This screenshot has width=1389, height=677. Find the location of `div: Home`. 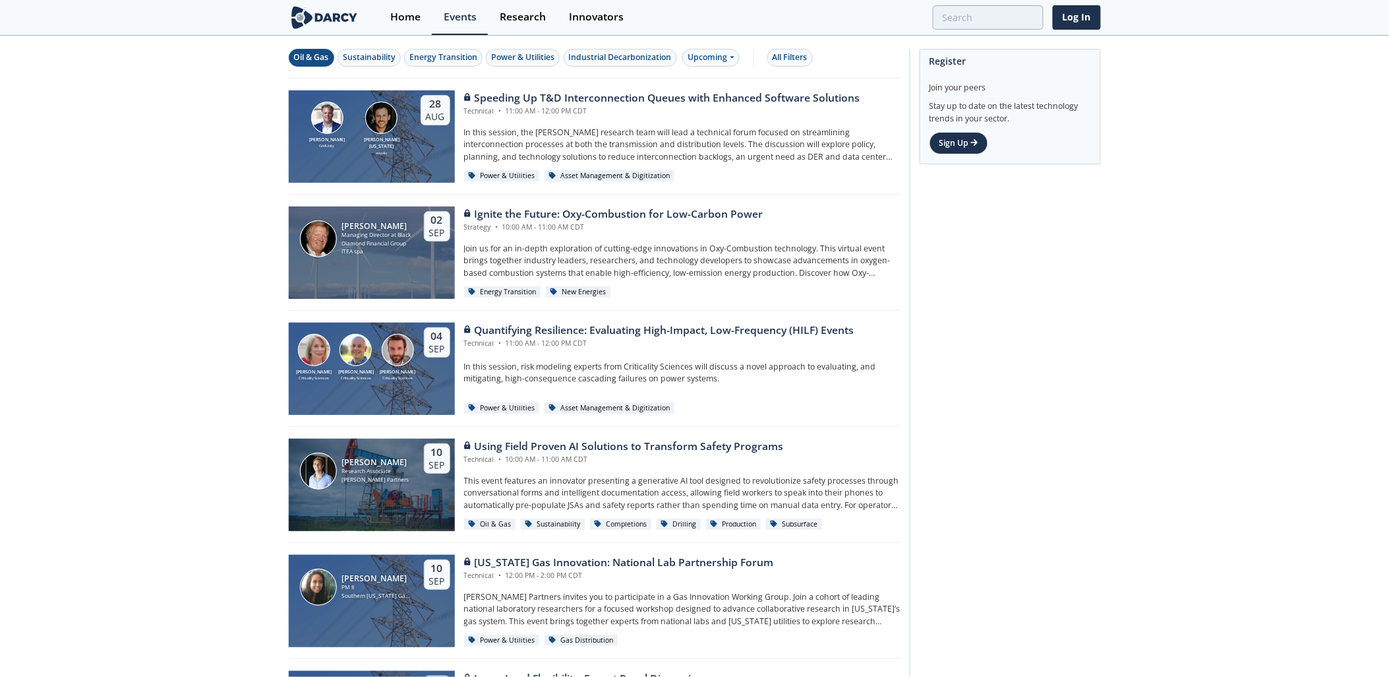

div: Home is located at coordinates (406, 17).